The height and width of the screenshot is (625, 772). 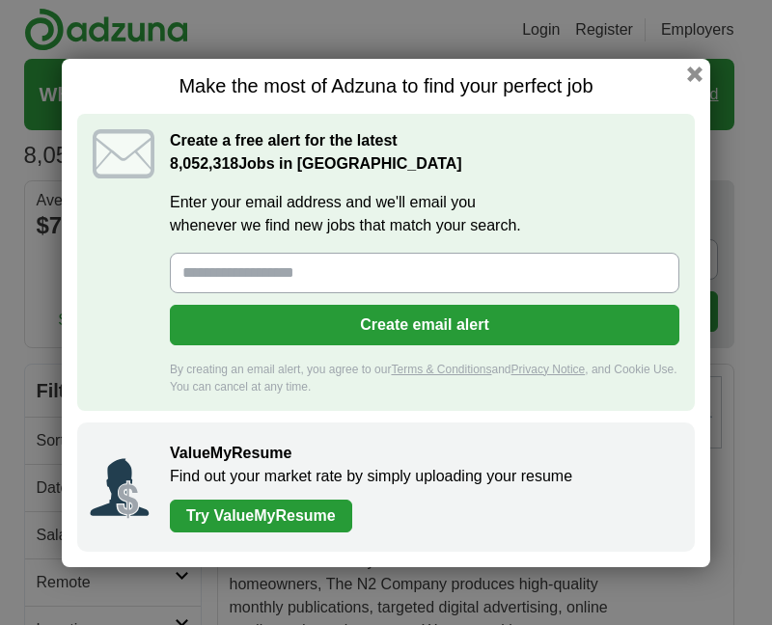 I want to click on p: Find out your market rate by simply uploading your resume, so click(x=423, y=477).